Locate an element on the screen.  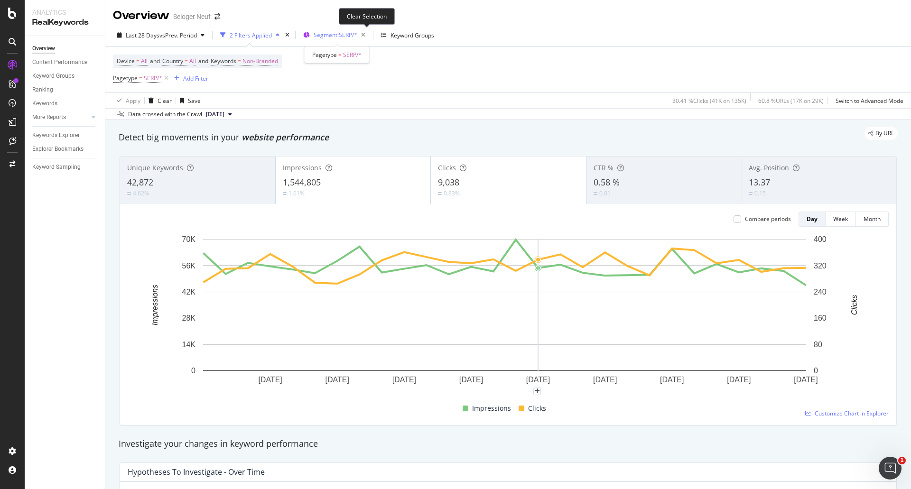
div: Month is located at coordinates (872, 219).